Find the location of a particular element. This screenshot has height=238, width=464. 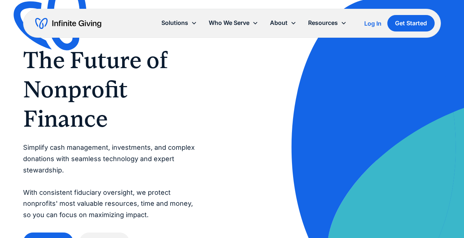

div: Solutions is located at coordinates (175, 23).